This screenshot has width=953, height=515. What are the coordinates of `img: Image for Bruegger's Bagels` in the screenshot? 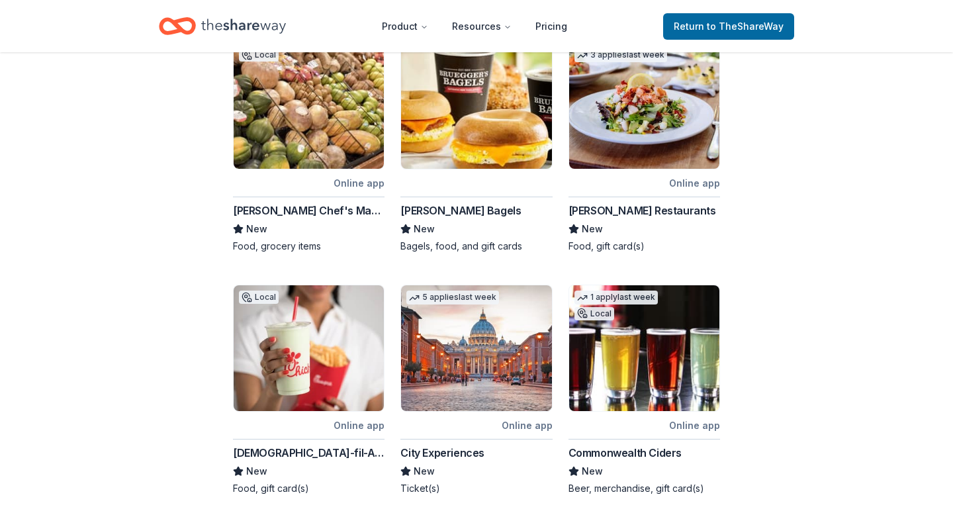 It's located at (476, 106).